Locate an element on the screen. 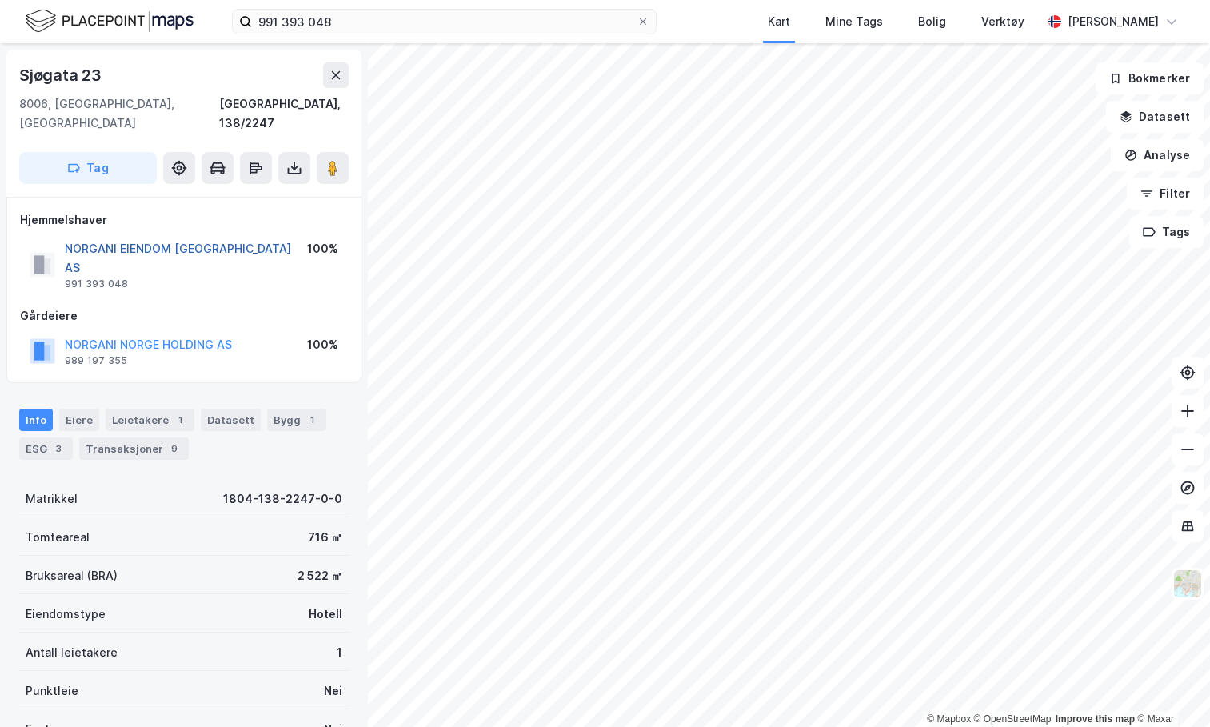  div: Kontrollprogram for chat is located at coordinates (1170, 689).